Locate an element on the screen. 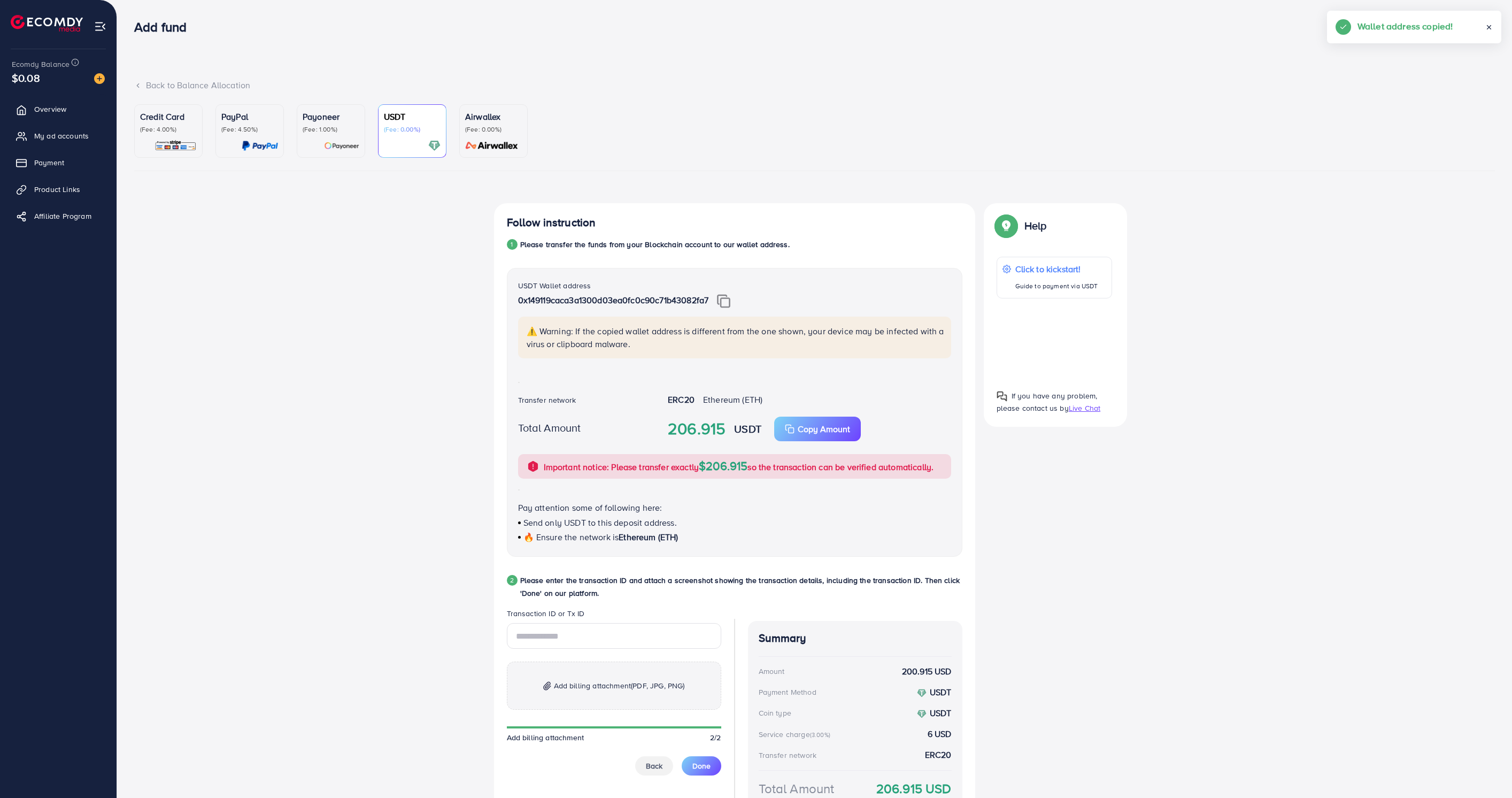 This screenshot has width=1512, height=798. span: Live Chat is located at coordinates (1085, 408).